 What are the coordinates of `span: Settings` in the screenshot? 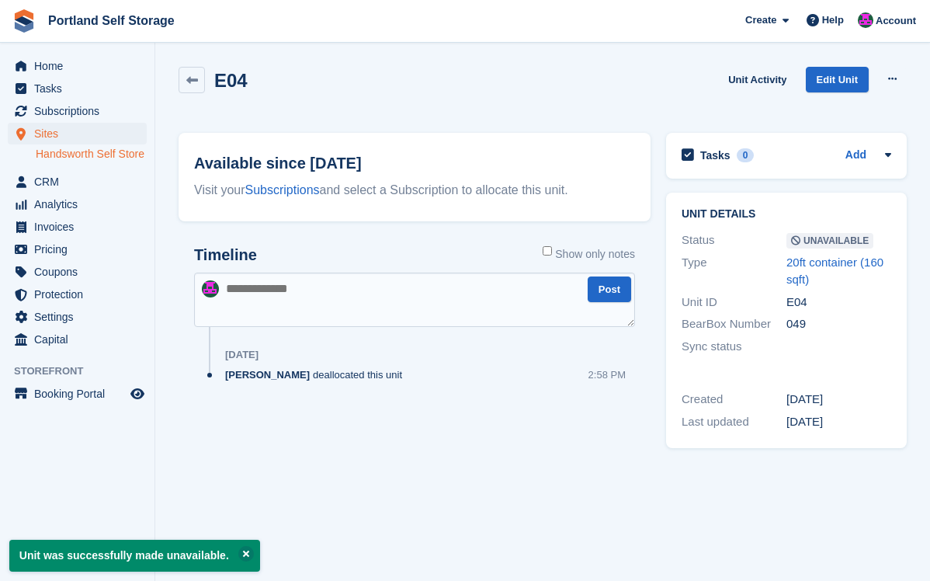 It's located at (81, 317).